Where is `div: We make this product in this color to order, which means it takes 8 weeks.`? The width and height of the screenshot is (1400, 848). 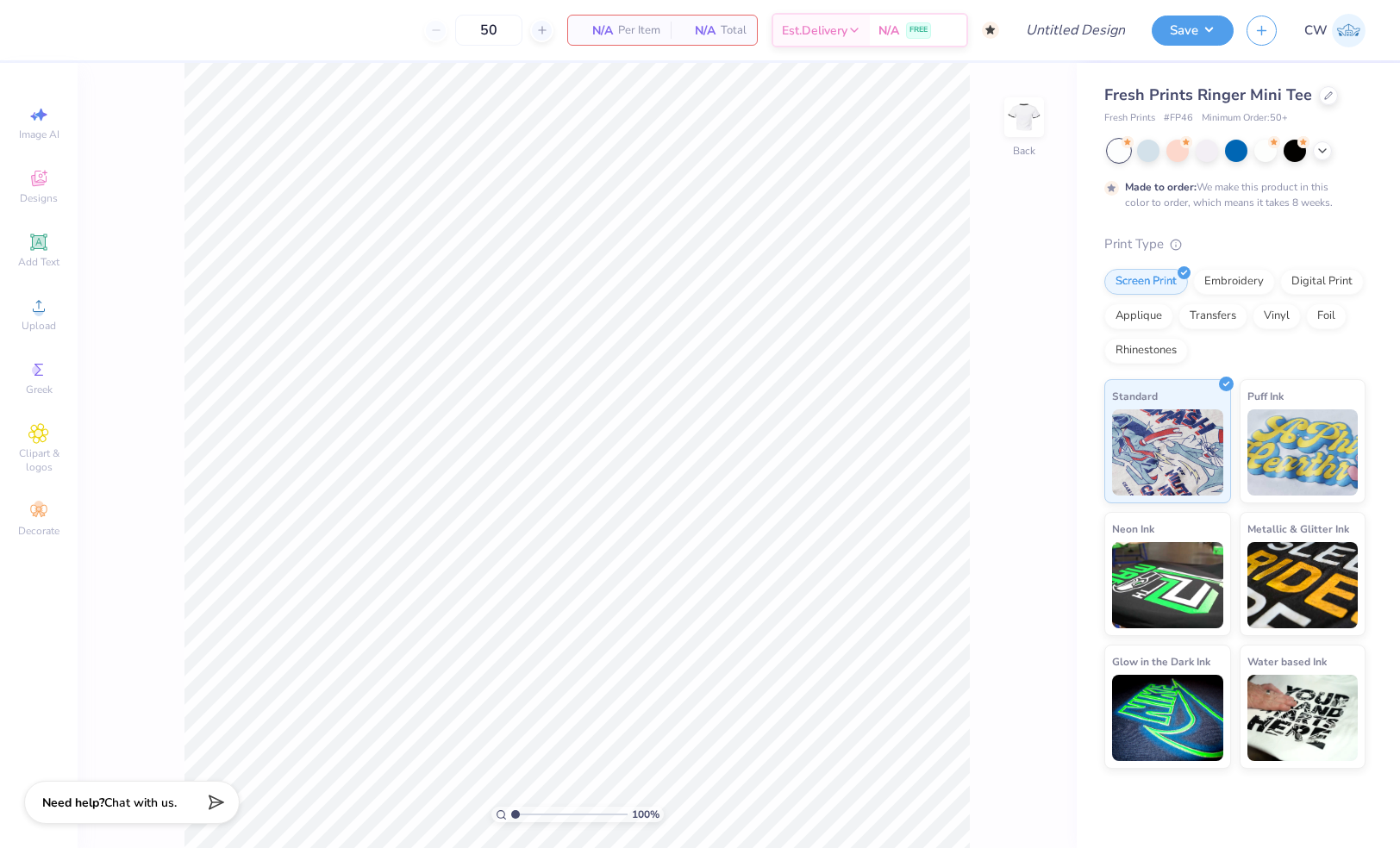 div: We make this product in this color to order, which means it takes 8 weeks. is located at coordinates (1231, 195).